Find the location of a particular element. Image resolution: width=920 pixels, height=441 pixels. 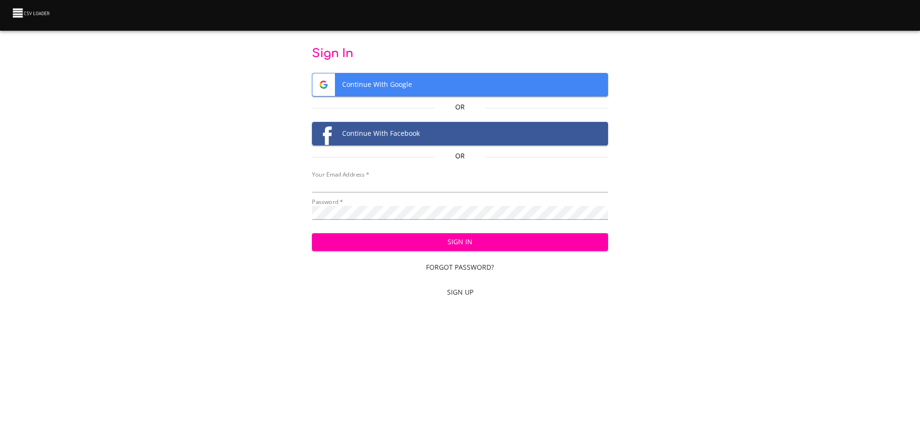

span: Sign In is located at coordinates (460, 242).